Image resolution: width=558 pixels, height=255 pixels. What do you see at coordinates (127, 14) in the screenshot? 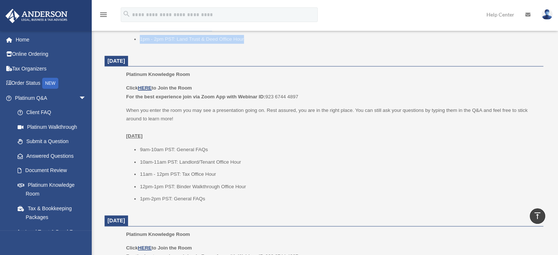
I see `i: search` at bounding box center [127, 14].